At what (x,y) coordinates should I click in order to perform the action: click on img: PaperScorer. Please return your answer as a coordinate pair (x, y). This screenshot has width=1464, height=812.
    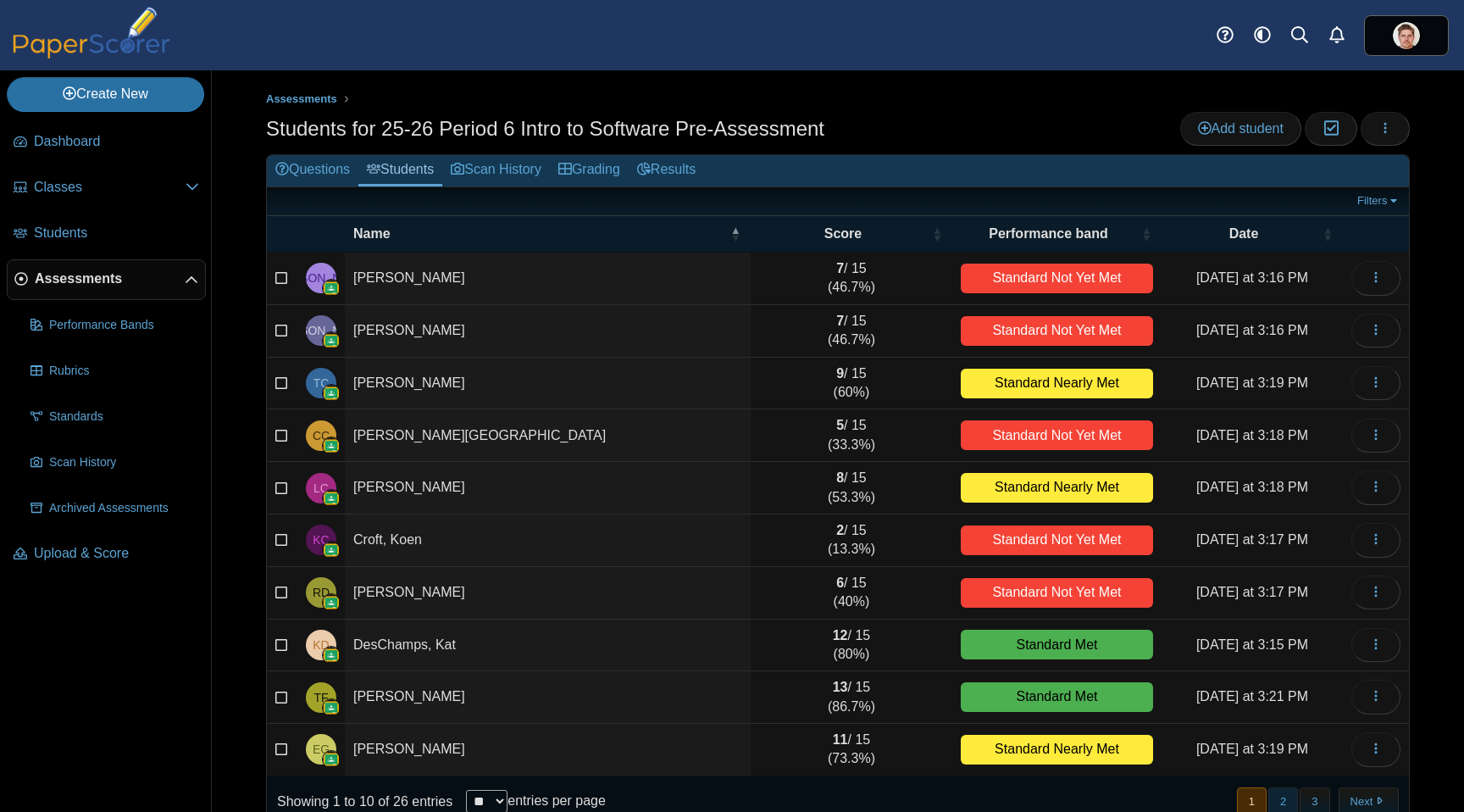
    Looking at the image, I should click on (91, 33).